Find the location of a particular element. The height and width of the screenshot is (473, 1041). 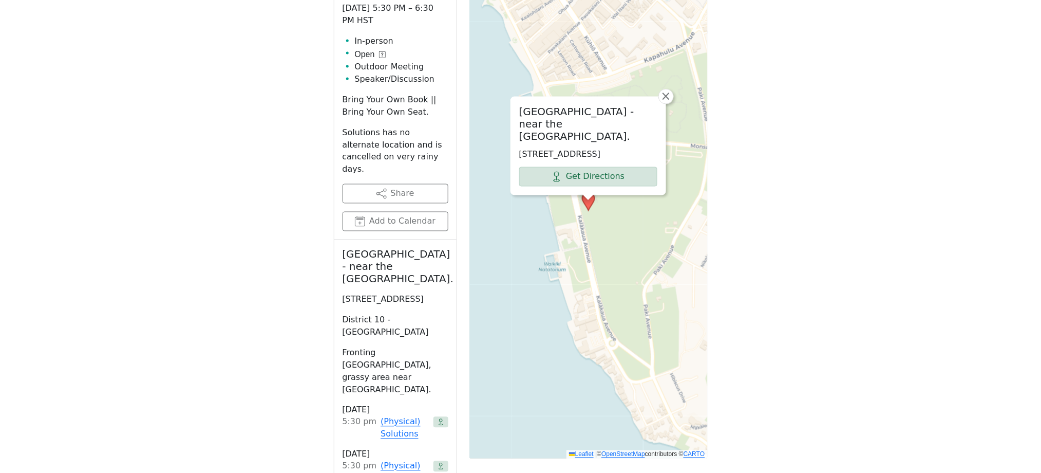

a: CARTO is located at coordinates (695, 454).